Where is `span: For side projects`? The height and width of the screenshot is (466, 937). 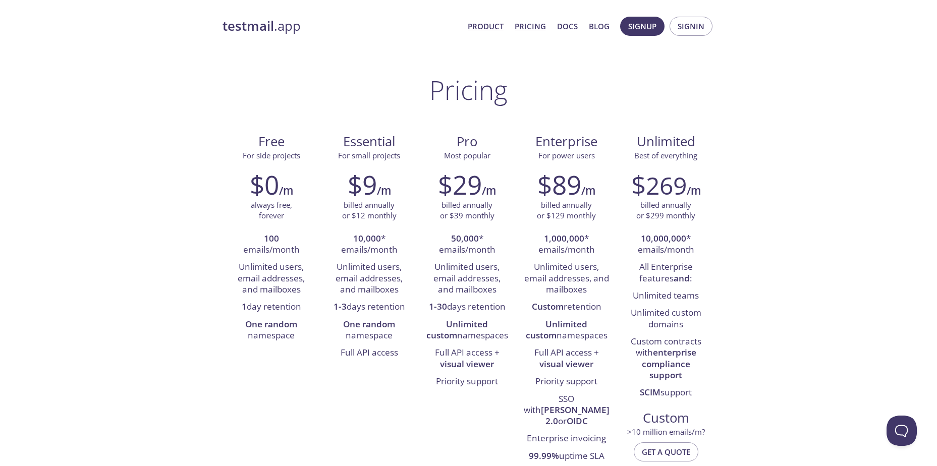 span: For side projects is located at coordinates (271, 155).